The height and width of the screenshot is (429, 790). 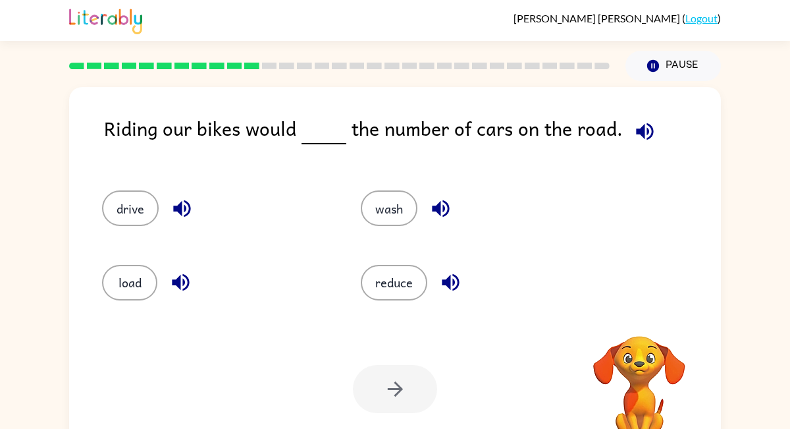 I want to click on button: wash, so click(x=389, y=208).